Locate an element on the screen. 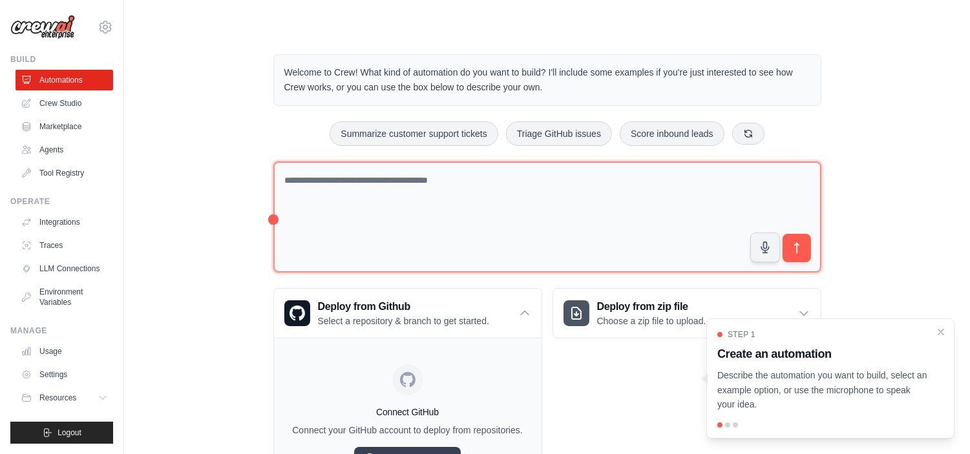 This screenshot has height=454, width=970. a: Agents is located at coordinates (64, 150).